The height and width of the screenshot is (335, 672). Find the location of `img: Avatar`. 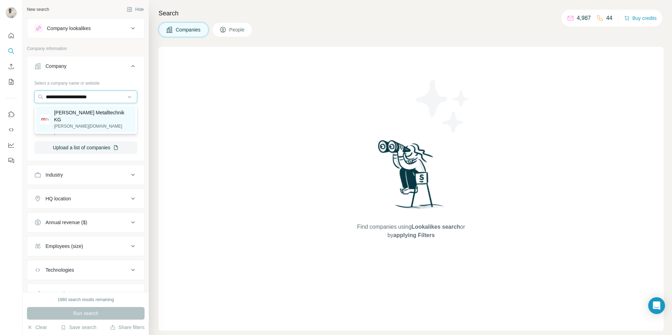

img: Avatar is located at coordinates (11, 13).